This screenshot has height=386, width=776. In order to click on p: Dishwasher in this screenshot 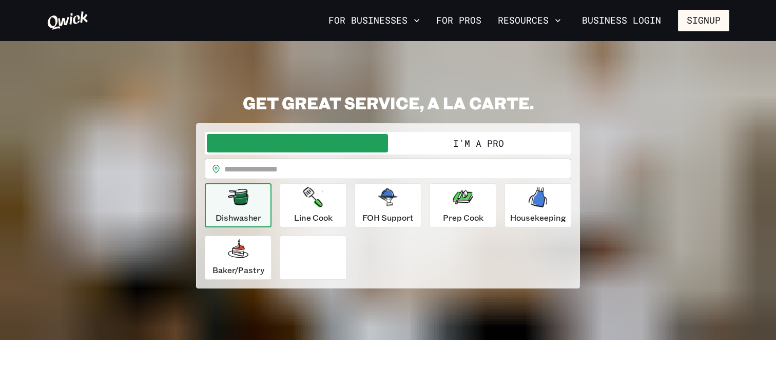, I will do `click(238, 218)`.